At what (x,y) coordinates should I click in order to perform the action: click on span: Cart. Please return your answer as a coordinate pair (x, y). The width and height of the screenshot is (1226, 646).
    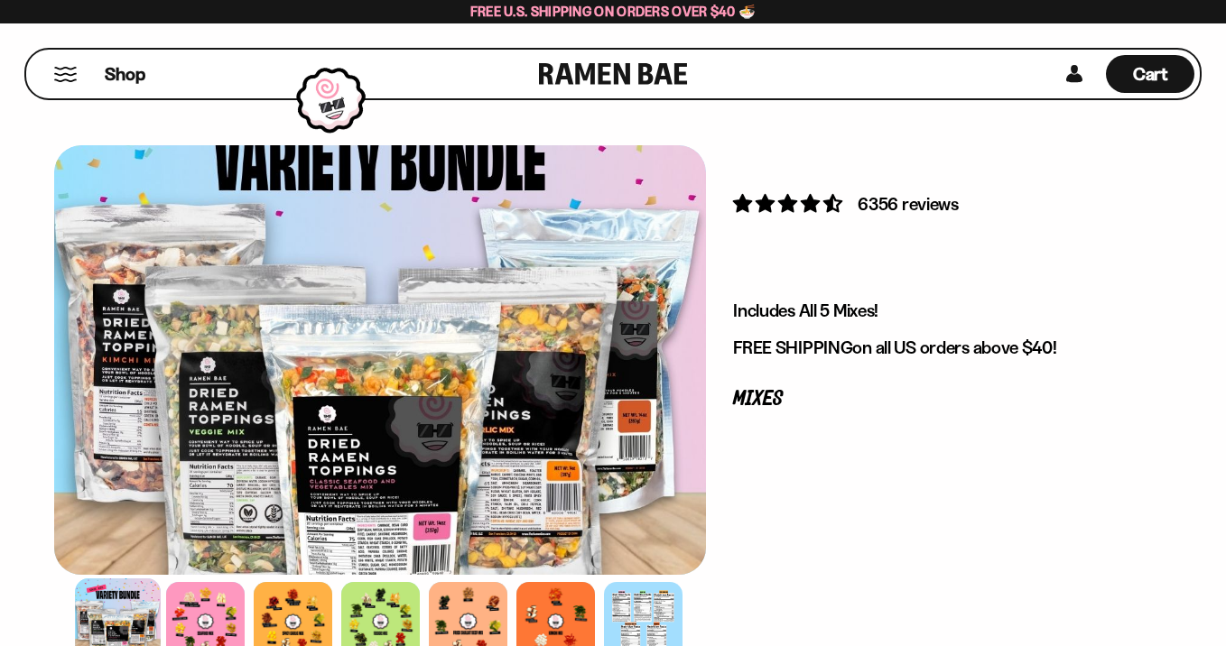
    Looking at the image, I should click on (1150, 74).